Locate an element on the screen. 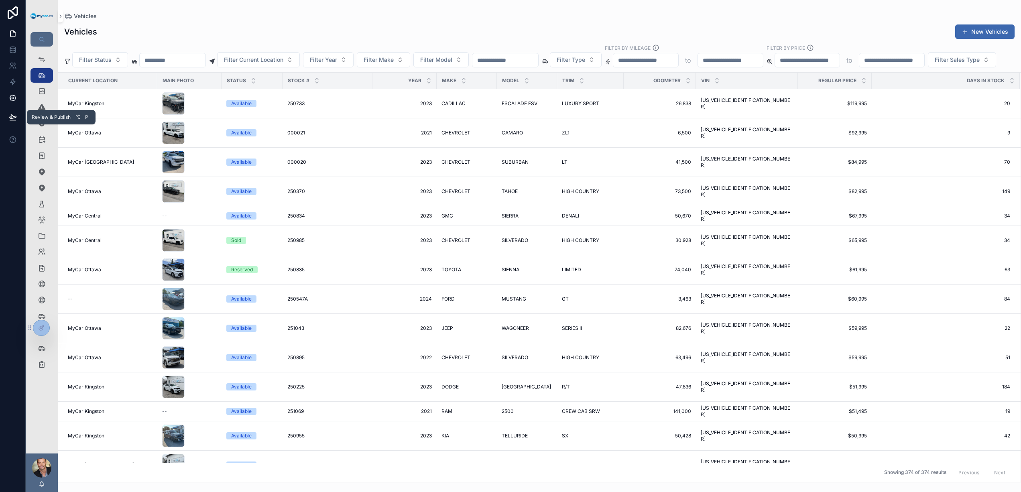 The width and height of the screenshot is (1021, 492). a: Reserved is located at coordinates (252, 270).